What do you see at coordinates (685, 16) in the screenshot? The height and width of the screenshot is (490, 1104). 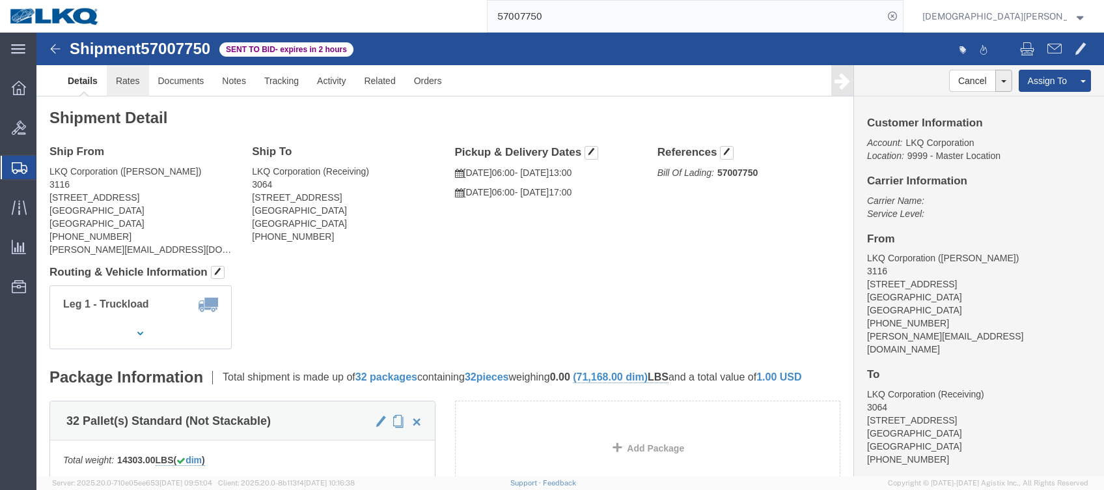 I see `input: Search for shipment number, reference number` at bounding box center [685, 16].